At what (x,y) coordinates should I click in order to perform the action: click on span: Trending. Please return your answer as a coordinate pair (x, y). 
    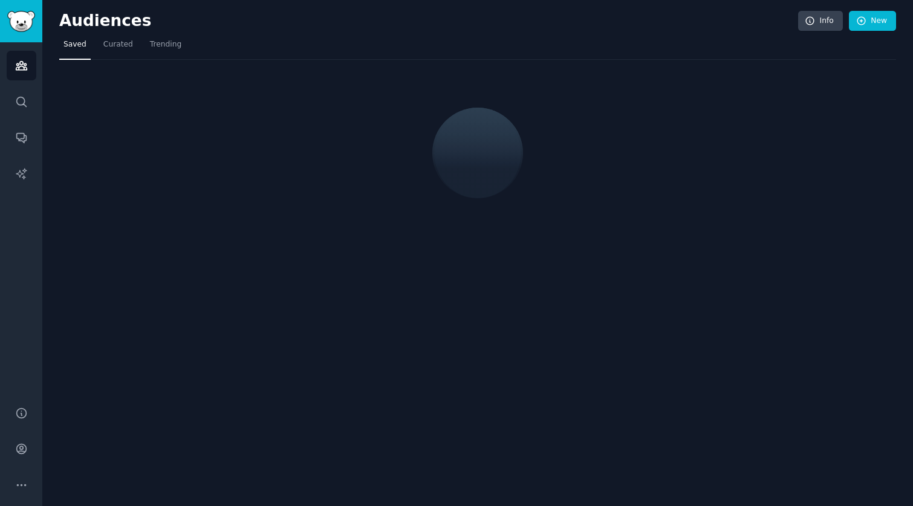
    Looking at the image, I should click on (166, 45).